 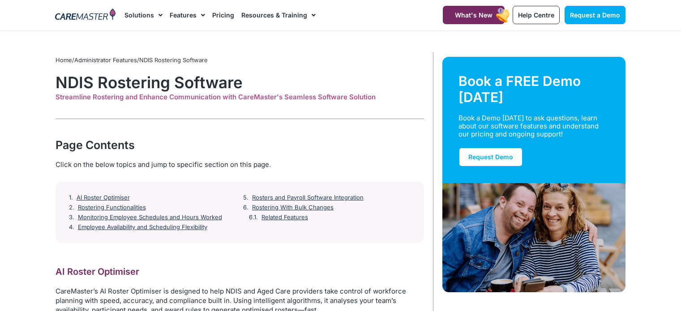 I want to click on a: Rosters and Payroll Software Integration, so click(x=307, y=198).